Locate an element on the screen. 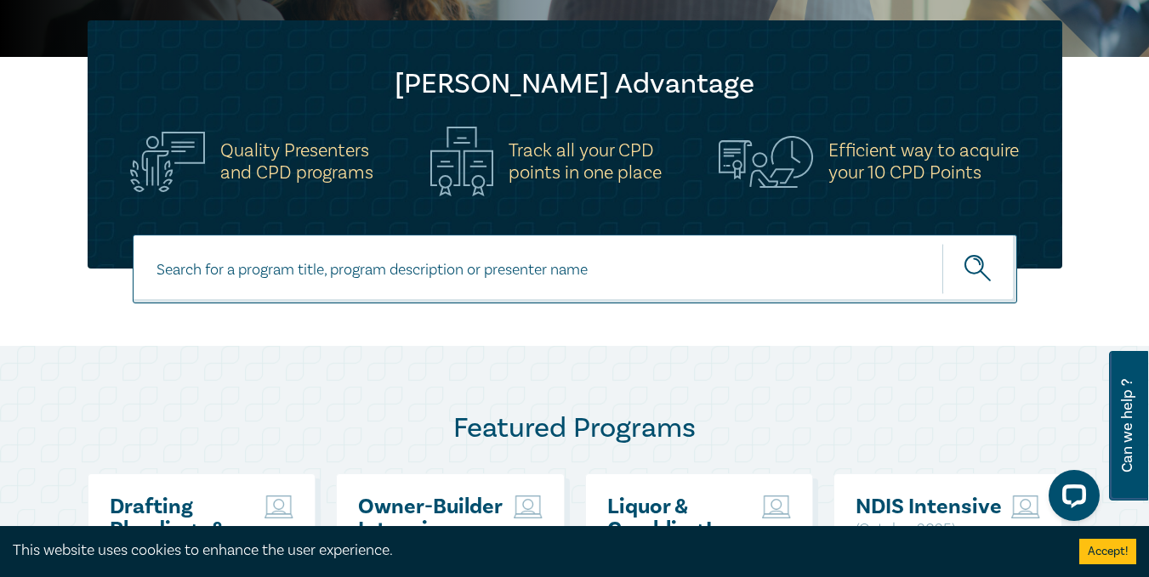 The width and height of the screenshot is (1149, 577). button: Open LiveChat chat widget is located at coordinates (39, 32).